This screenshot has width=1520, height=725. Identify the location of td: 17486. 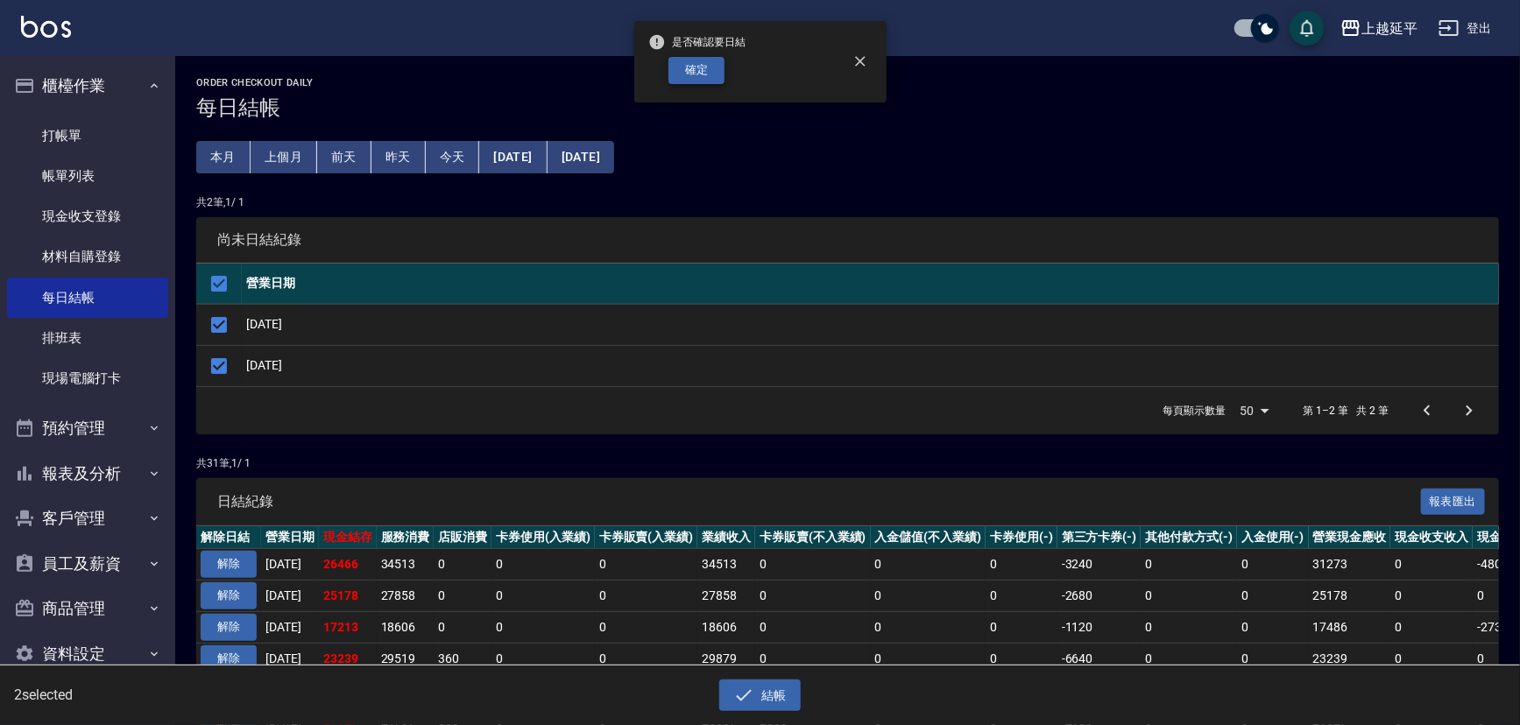
(1350, 627).